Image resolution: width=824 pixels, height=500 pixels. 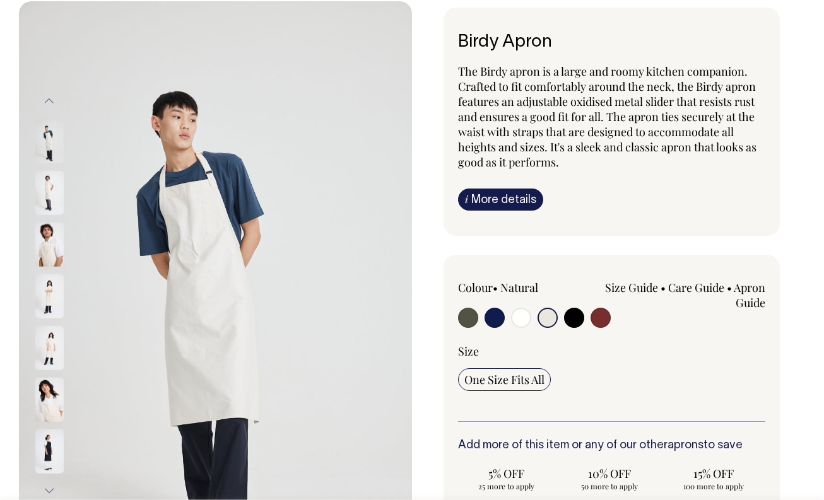 What do you see at coordinates (519, 288) in the screenshot?
I see `label: Natural` at bounding box center [519, 288].